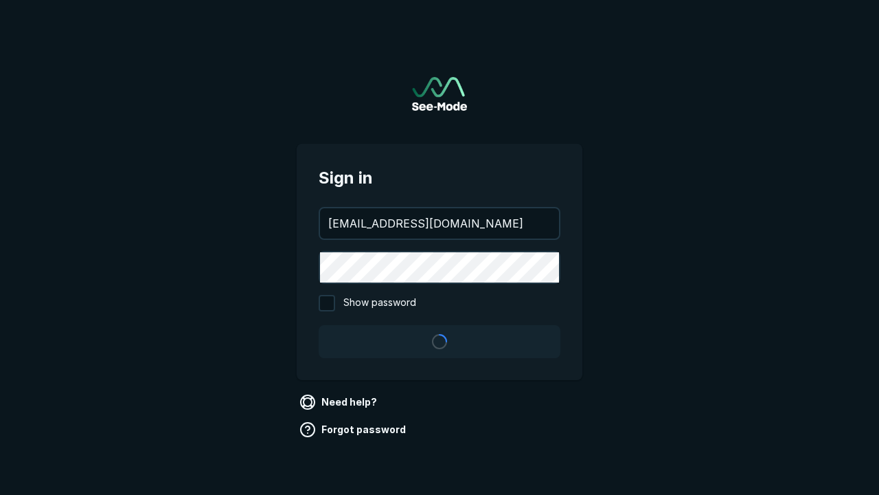  I want to click on a: Go to sign in, so click(440, 93).